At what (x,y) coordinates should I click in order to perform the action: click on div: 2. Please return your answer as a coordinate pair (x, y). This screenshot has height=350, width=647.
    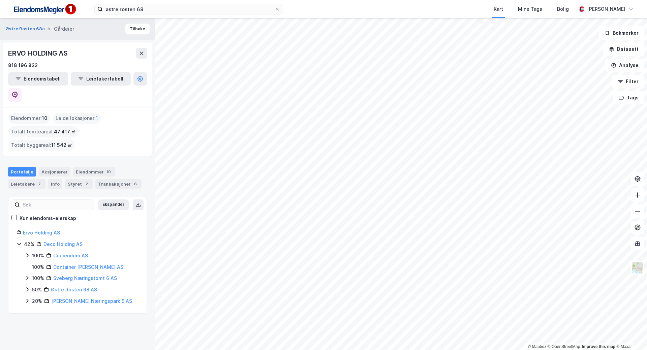
    Looking at the image, I should click on (87, 184).